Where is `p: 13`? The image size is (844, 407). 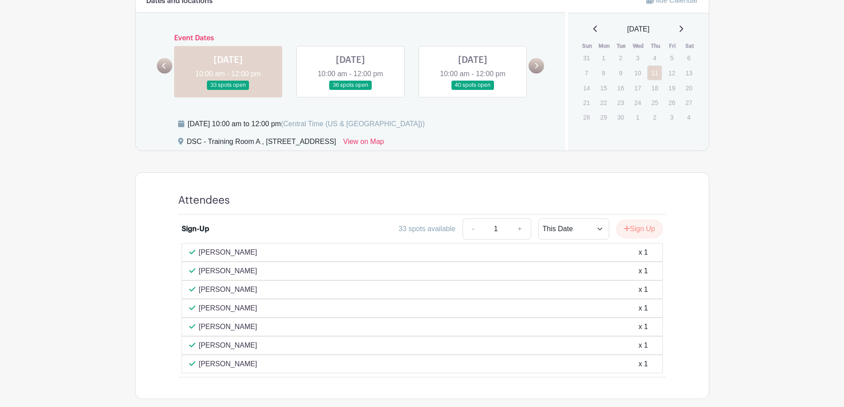
p: 13 is located at coordinates (689, 73).